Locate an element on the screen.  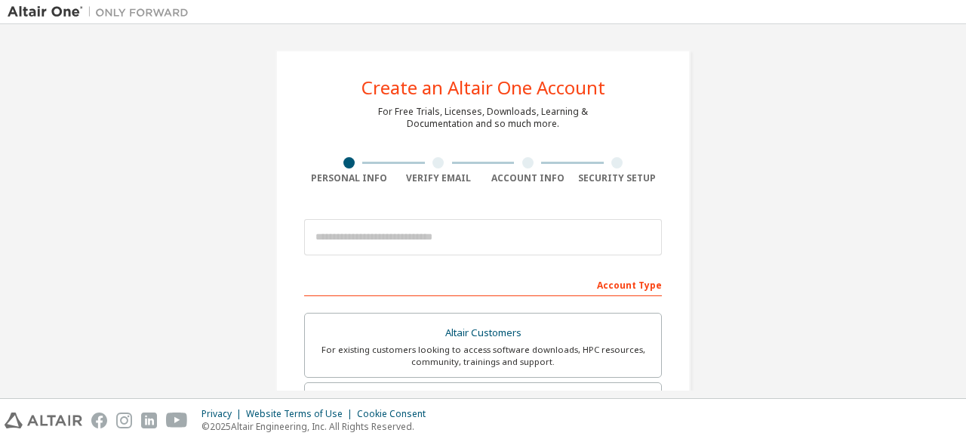
img: facebook.svg is located at coordinates (99, 420).